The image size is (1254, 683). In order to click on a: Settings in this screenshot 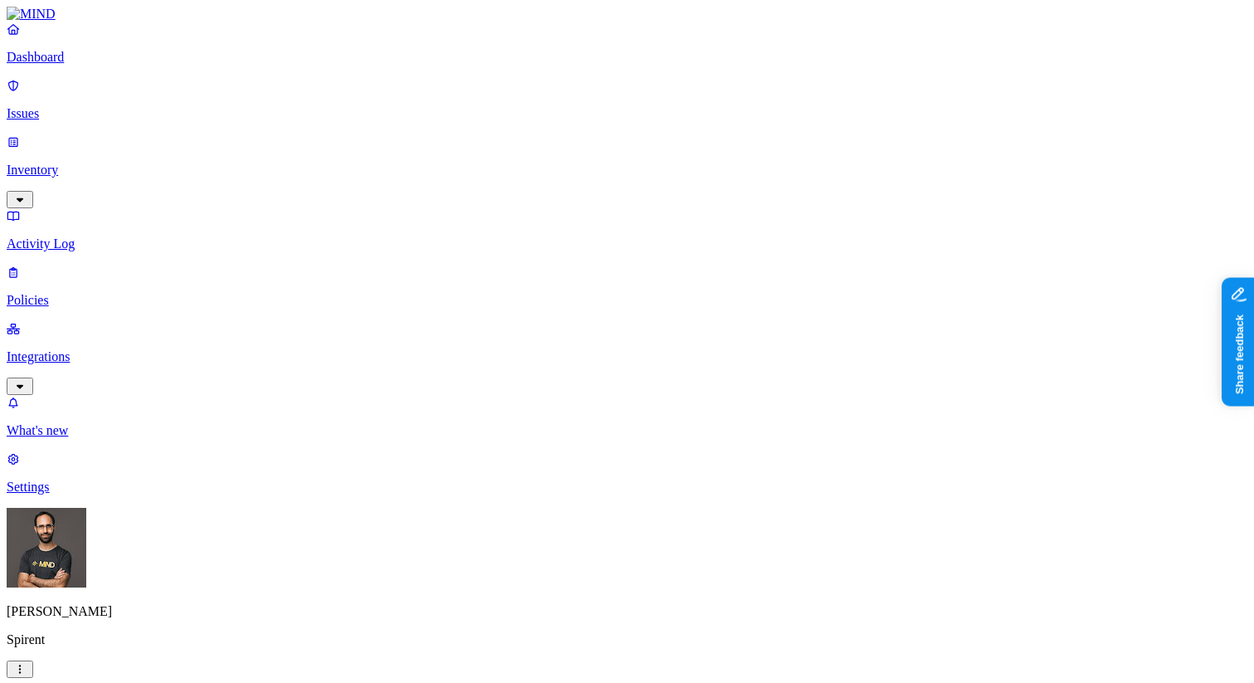, I will do `click(627, 473)`.